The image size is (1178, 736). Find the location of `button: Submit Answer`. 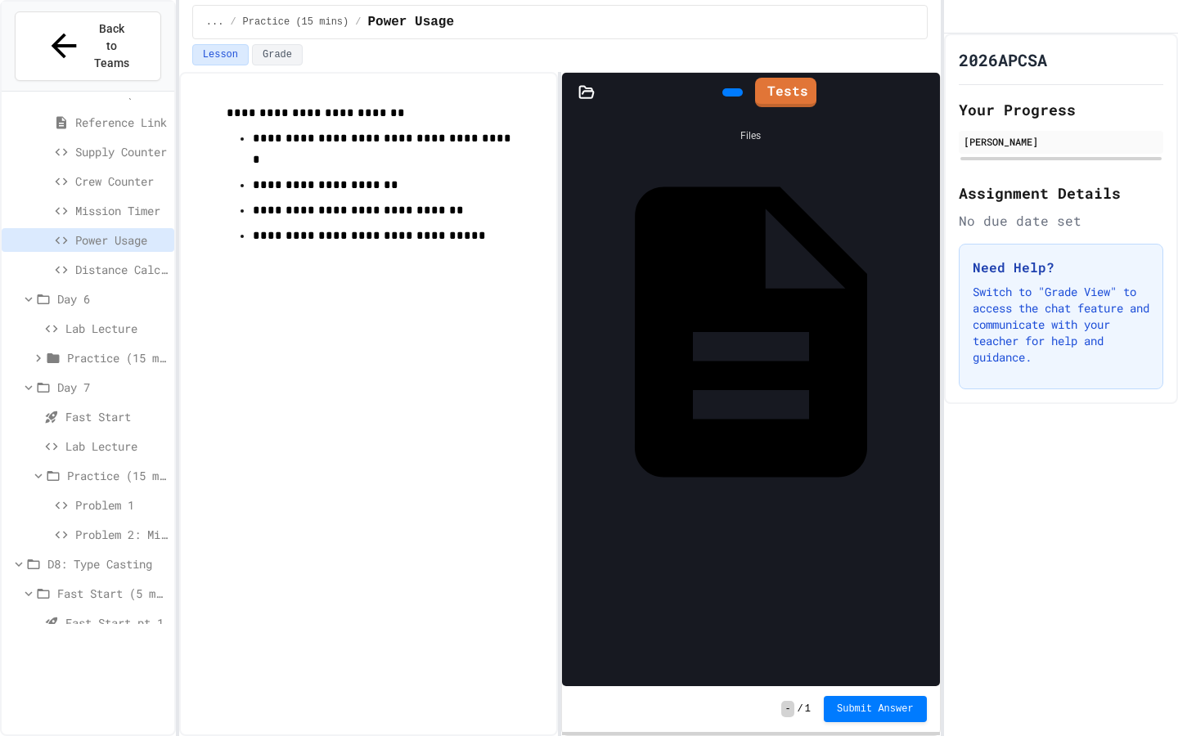

button: Submit Answer is located at coordinates (875, 709).